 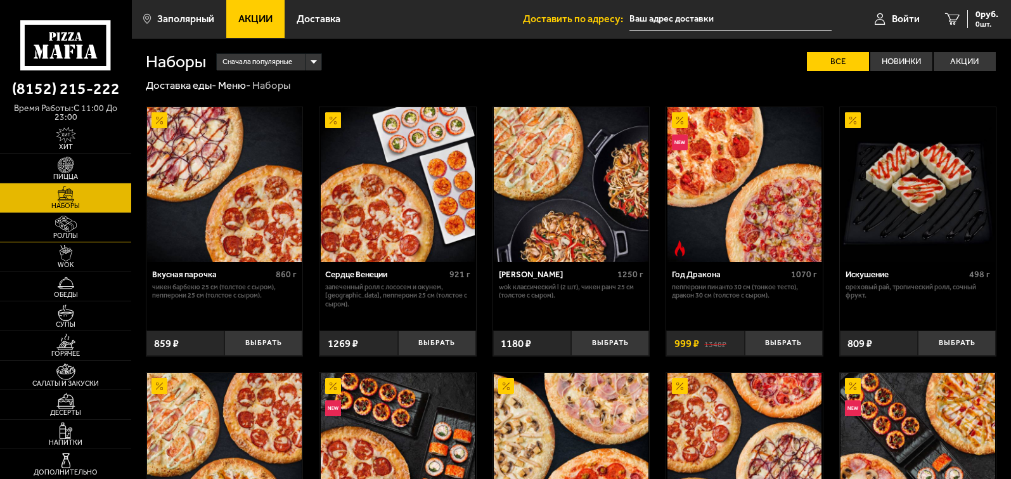 What do you see at coordinates (838, 61) in the screenshot?
I see `label: Все` at bounding box center [838, 61].